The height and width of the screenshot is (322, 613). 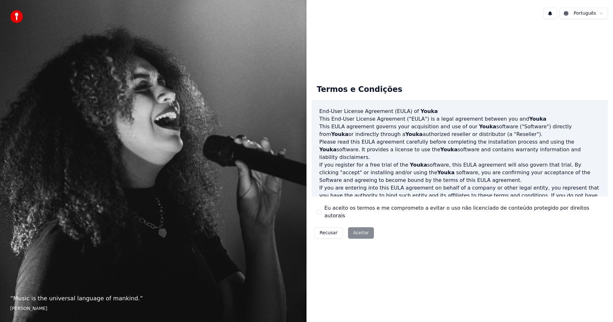 I want to click on p: This End-User License Agreement ("EULA") is a legal agreement between you and, so click(x=459, y=119).